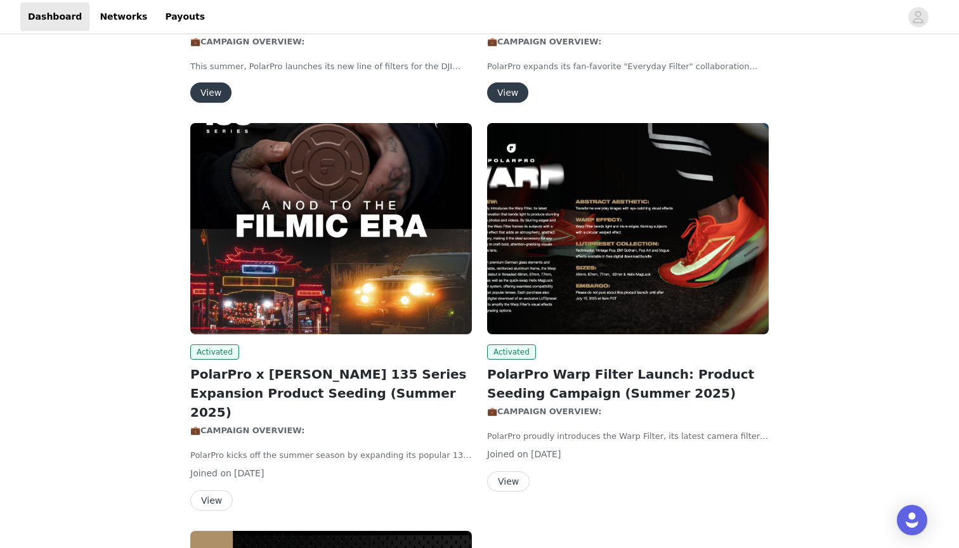 Image resolution: width=959 pixels, height=548 pixels. I want to click on div: avatar, so click(918, 17).